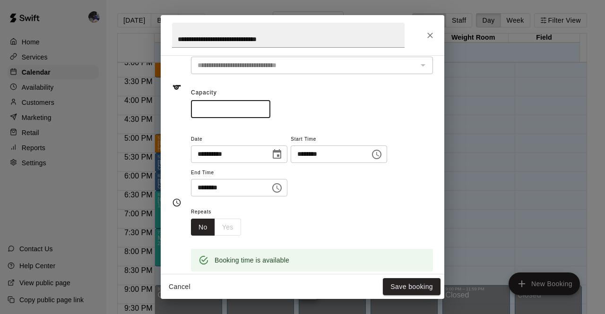 Image resolution: width=605 pixels, height=314 pixels. I want to click on div: The service of an existing booking cannot be changed, so click(312, 65).